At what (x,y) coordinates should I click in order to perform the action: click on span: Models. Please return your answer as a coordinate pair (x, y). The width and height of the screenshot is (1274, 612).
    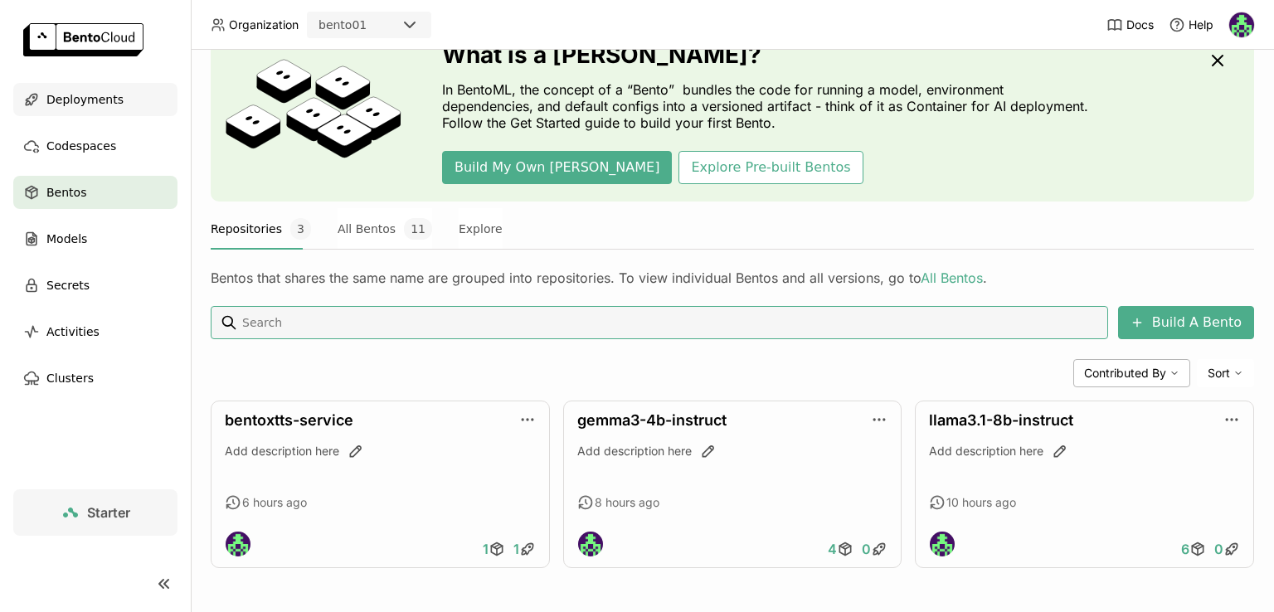
    Looking at the image, I should click on (66, 239).